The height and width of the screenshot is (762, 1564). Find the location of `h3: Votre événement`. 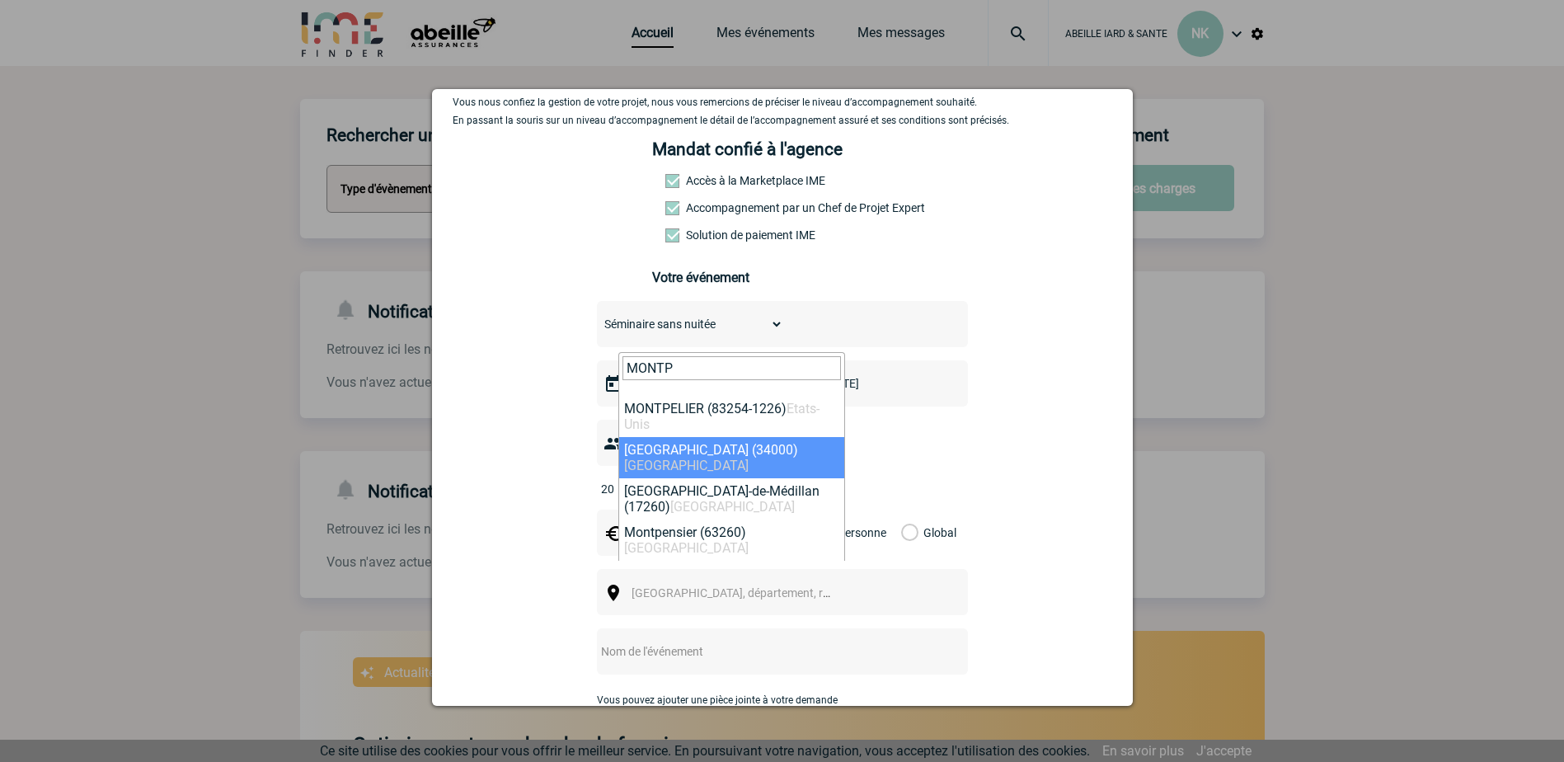

h3: Votre événement is located at coordinates (781, 277).